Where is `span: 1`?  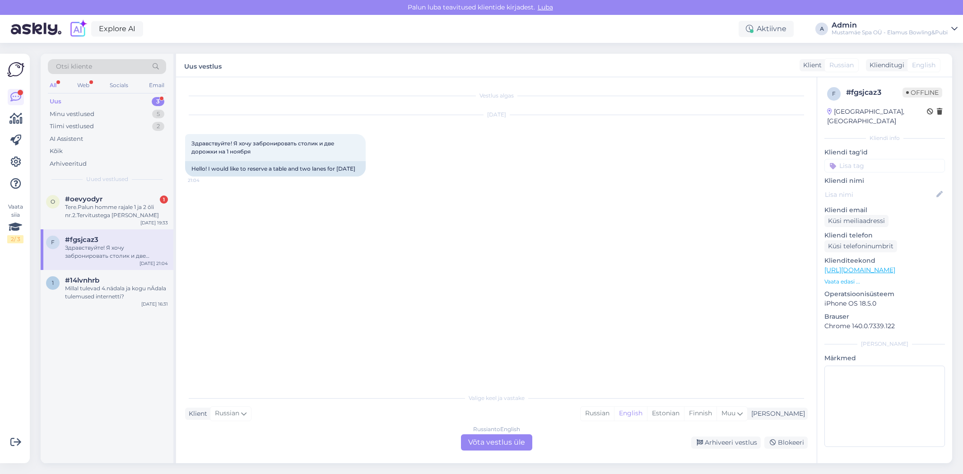
span: 1 is located at coordinates (53, 282).